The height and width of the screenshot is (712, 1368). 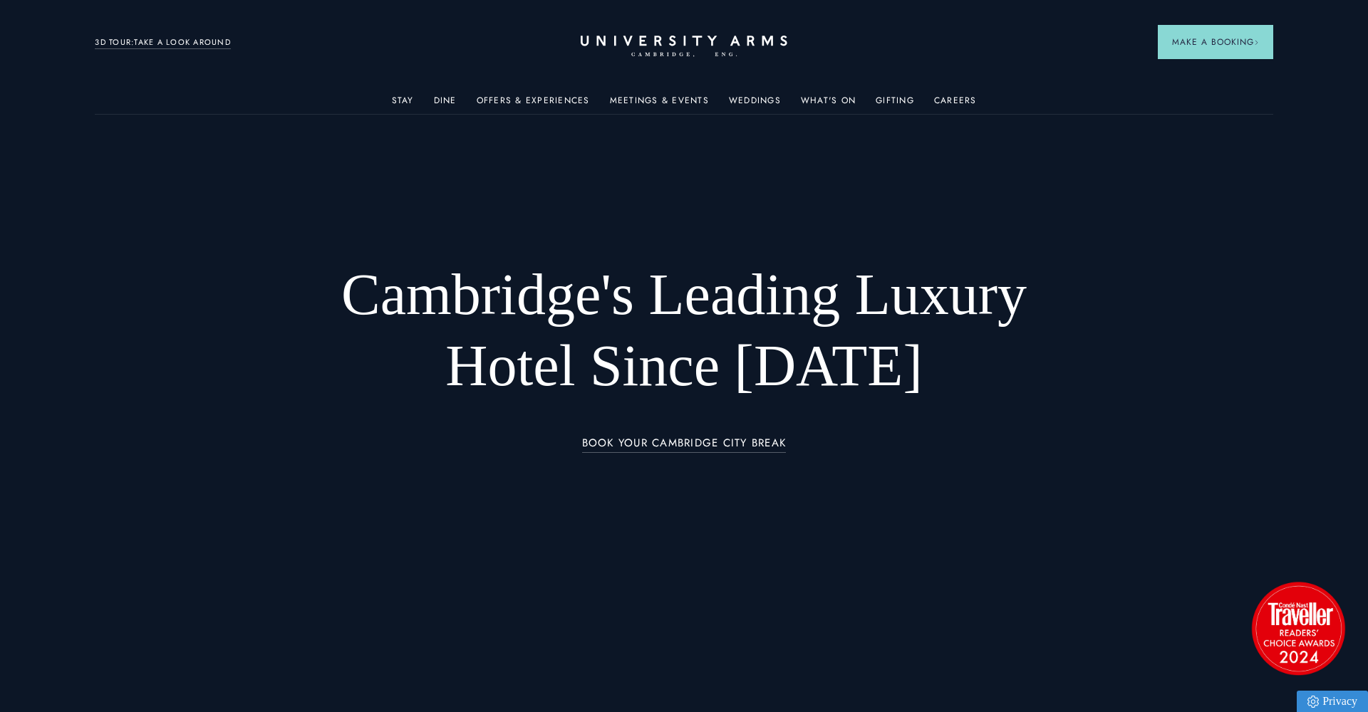 I want to click on img: Privacy, so click(x=1313, y=702).